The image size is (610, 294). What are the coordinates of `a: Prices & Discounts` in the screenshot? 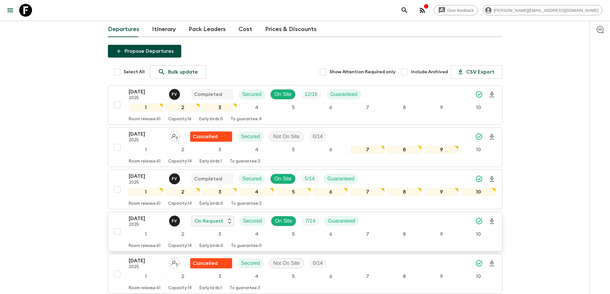 It's located at (291, 29).